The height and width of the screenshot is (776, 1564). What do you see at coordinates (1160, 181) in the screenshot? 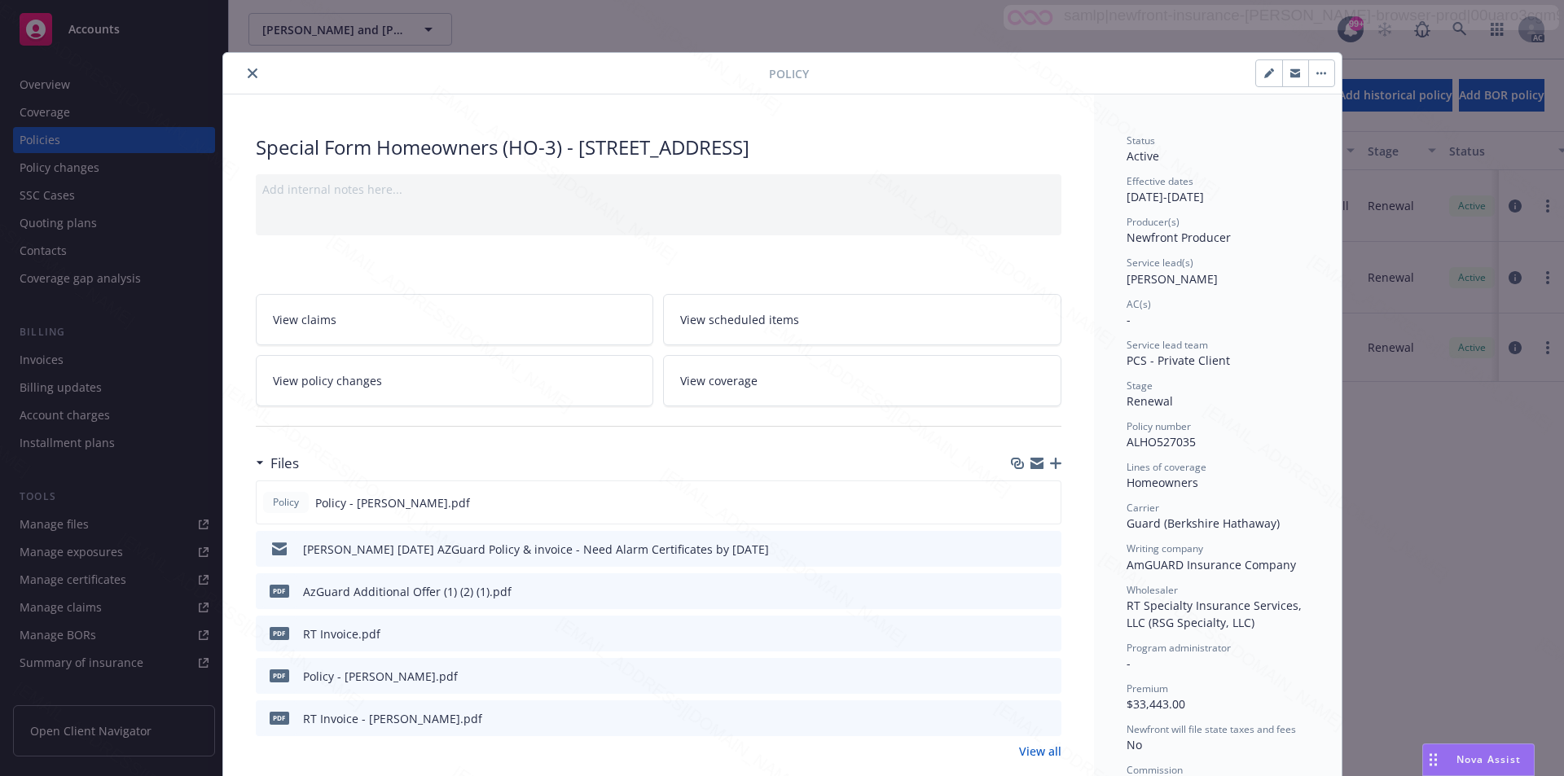
I see `span: Effective dates` at bounding box center [1160, 181].